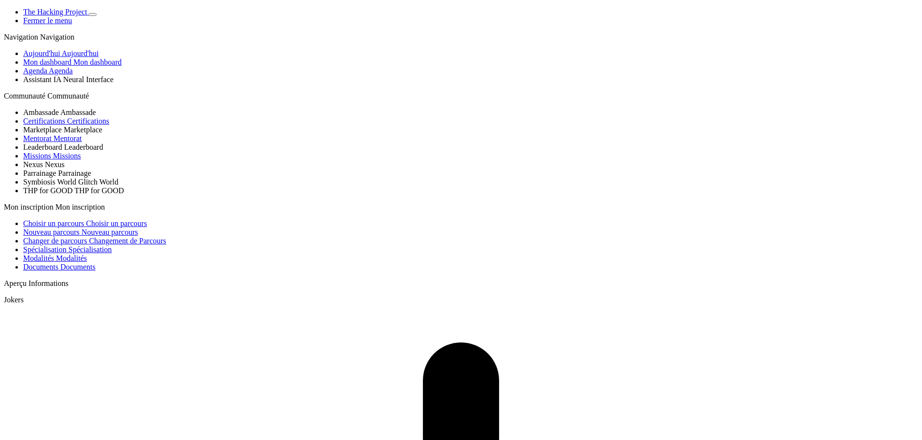 The height and width of the screenshot is (440, 922). What do you see at coordinates (127, 240) in the screenshot?
I see `span: Changement de Parcours` at bounding box center [127, 240].